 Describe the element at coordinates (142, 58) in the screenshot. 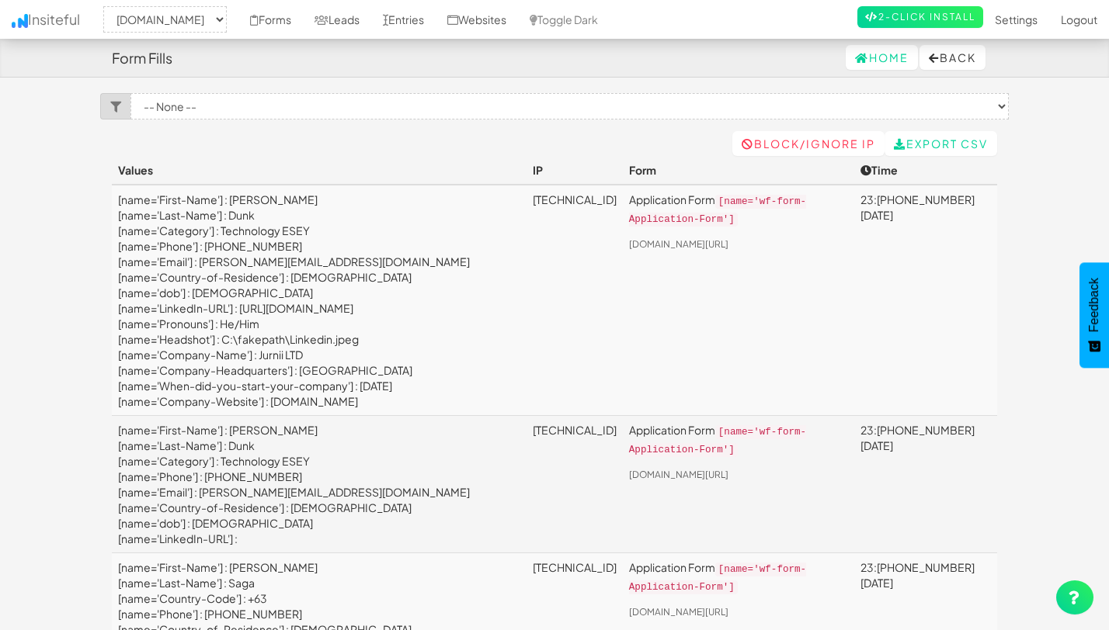

I see `h4: Form Fills` at that location.